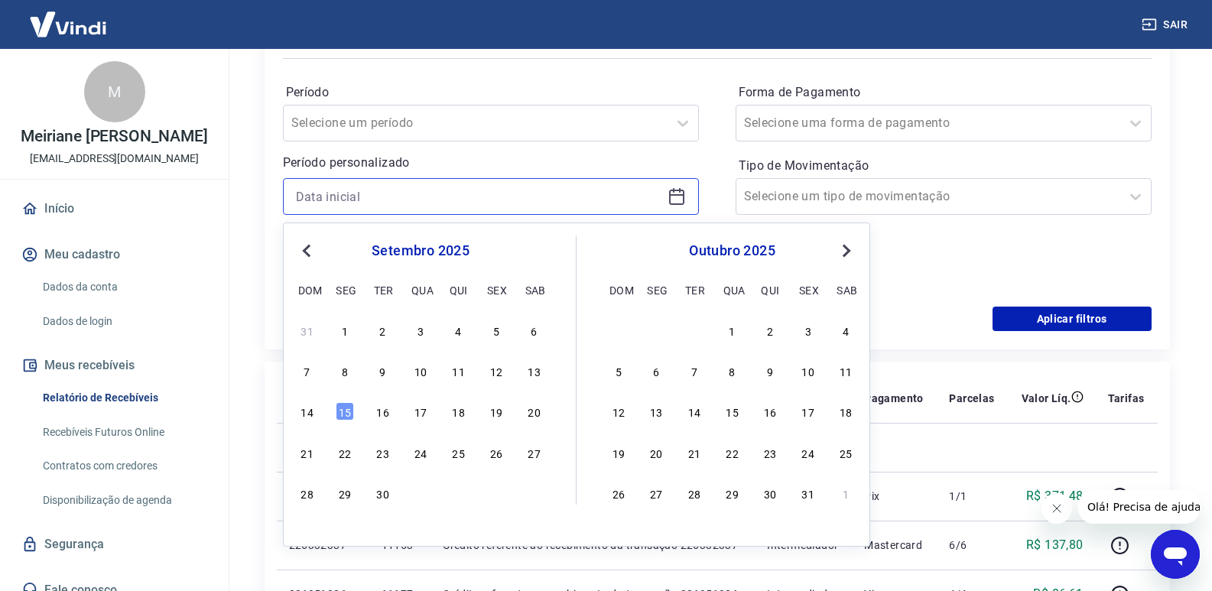  Describe the element at coordinates (1055, 545) in the screenshot. I see `p: R$ 137,80` at that location.